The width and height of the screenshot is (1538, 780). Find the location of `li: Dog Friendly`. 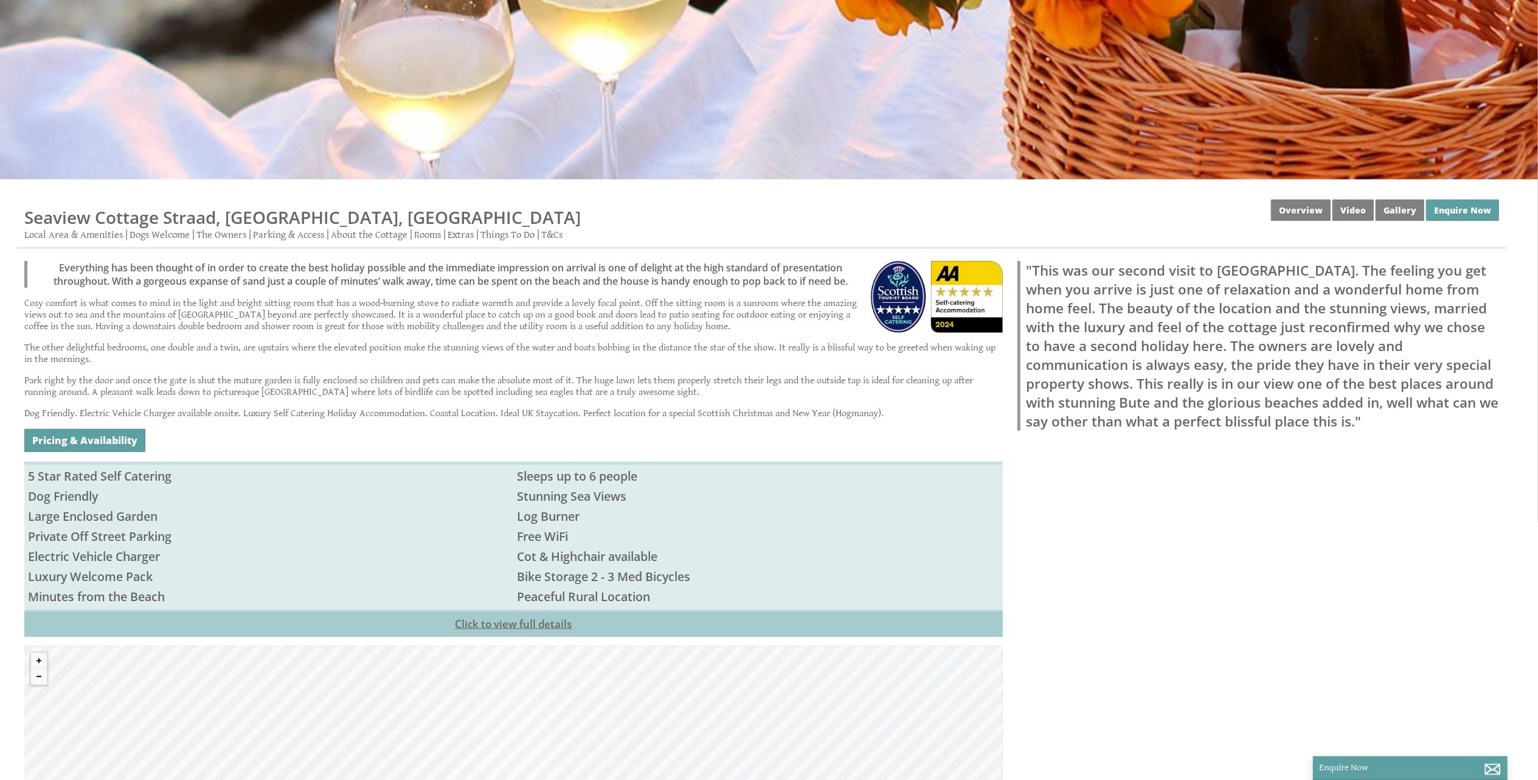

li: Dog Friendly is located at coordinates (269, 496).